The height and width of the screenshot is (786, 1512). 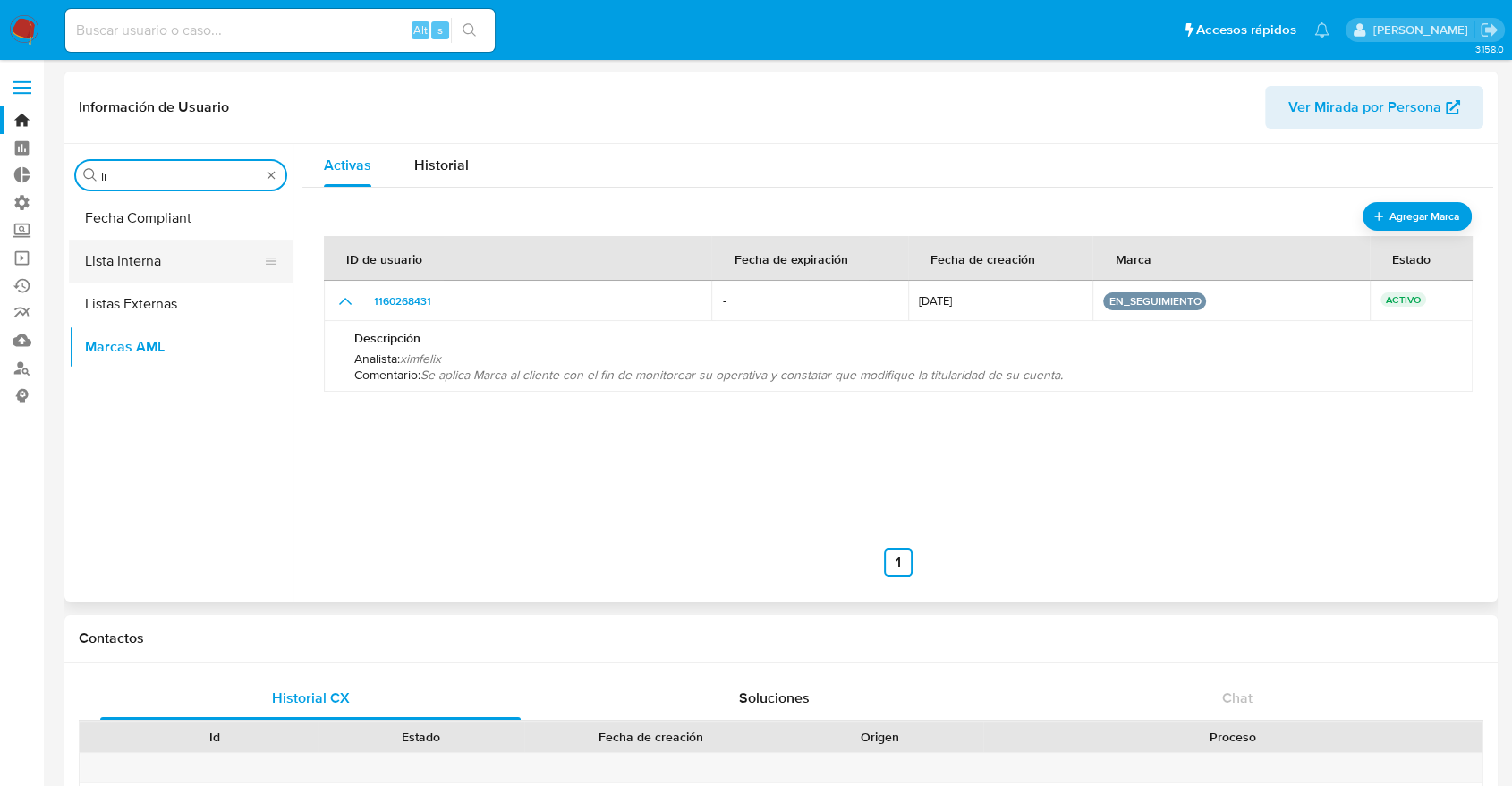 What do you see at coordinates (180, 304) in the screenshot?
I see `button: Listas Externas` at bounding box center [180, 304].